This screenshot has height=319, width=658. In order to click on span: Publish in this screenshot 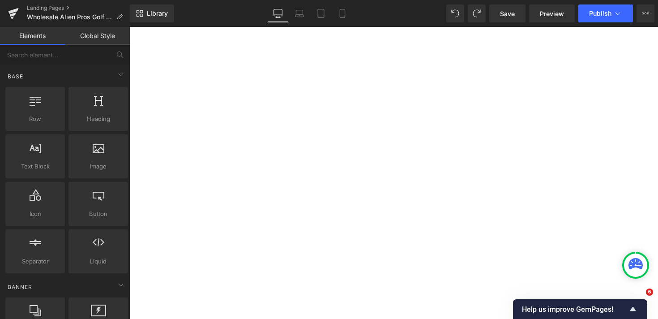, I will do `click(601, 13)`.